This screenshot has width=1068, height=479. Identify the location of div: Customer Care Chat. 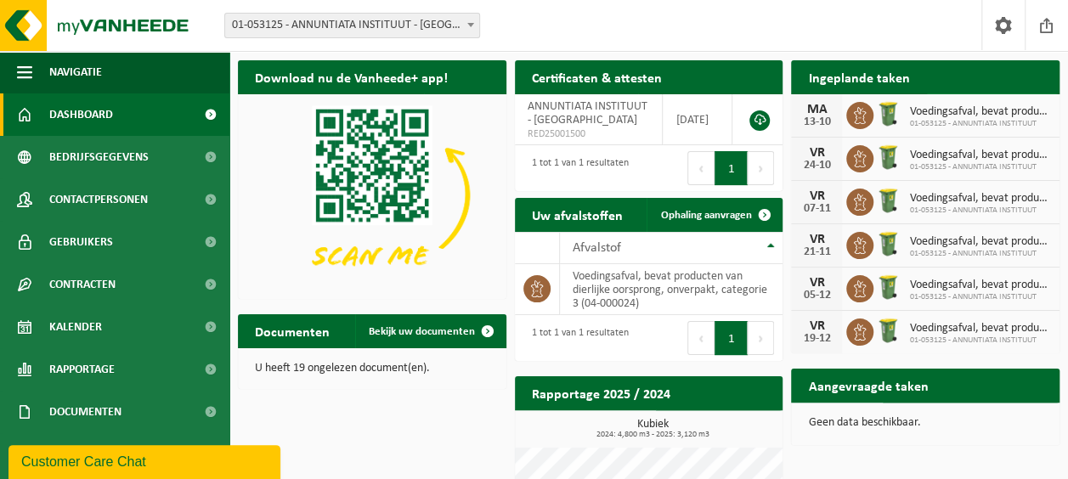
(136, 20).